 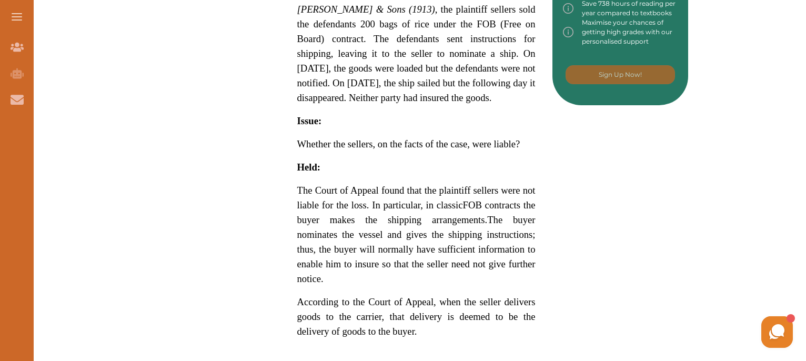 I want to click on strong: Held:, so click(x=309, y=167).